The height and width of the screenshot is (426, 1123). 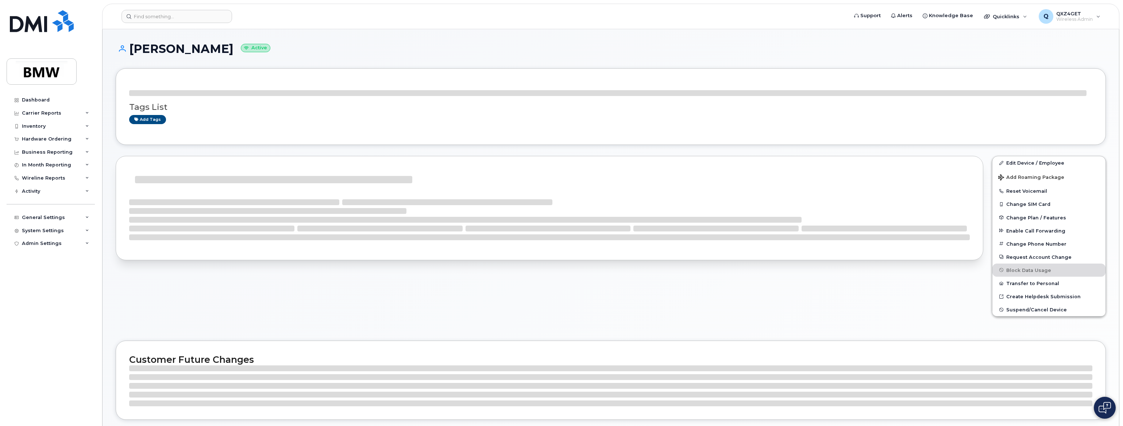 I want to click on button: Transfer to Personal, so click(x=1049, y=283).